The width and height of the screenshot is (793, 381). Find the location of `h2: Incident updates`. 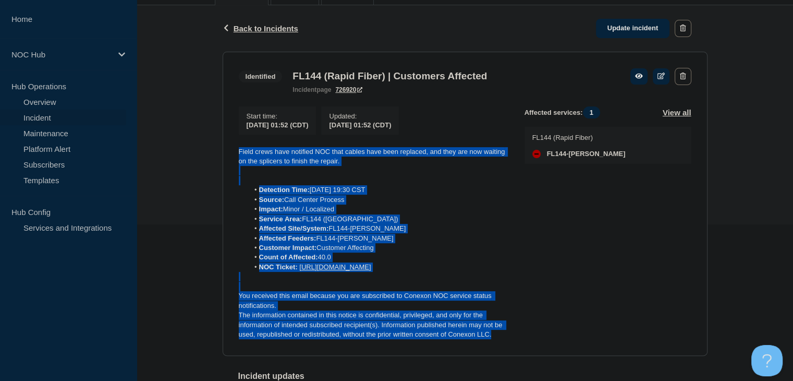

h2: Incident updates is located at coordinates (473, 376).